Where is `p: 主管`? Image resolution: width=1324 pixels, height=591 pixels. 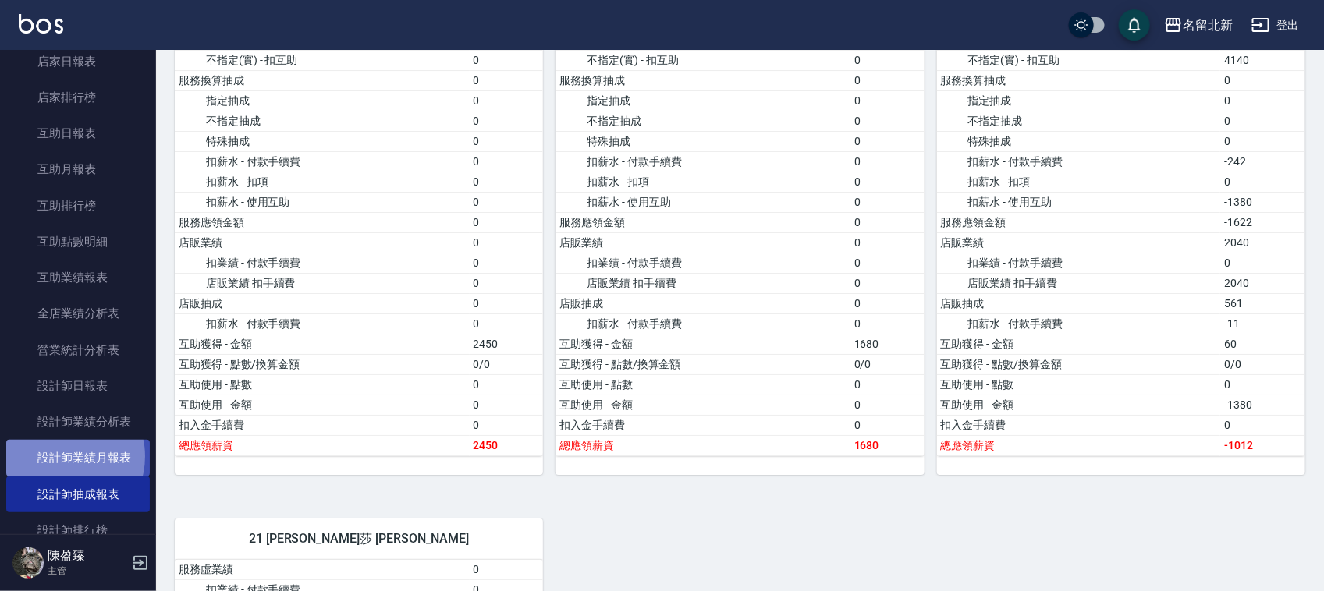 p: 主管 is located at coordinates (87, 571).